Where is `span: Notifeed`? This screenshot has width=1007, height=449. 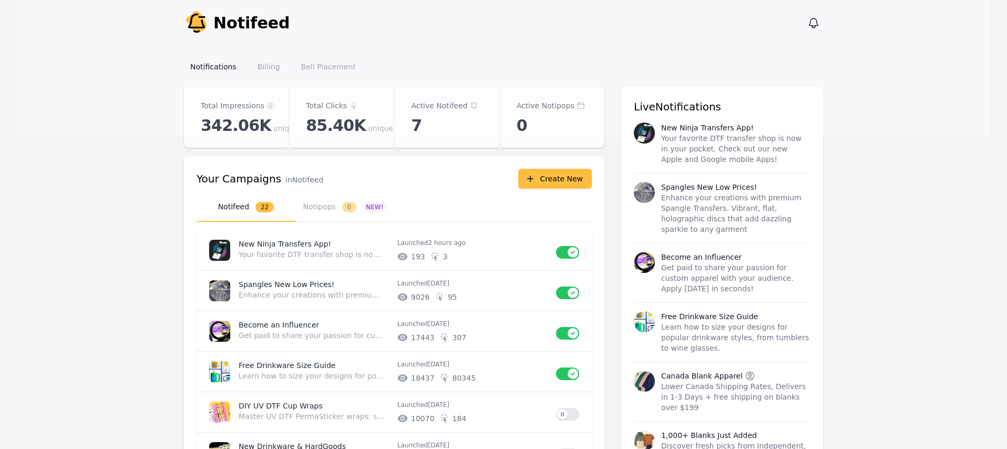
span: Notifeed is located at coordinates (252, 23).